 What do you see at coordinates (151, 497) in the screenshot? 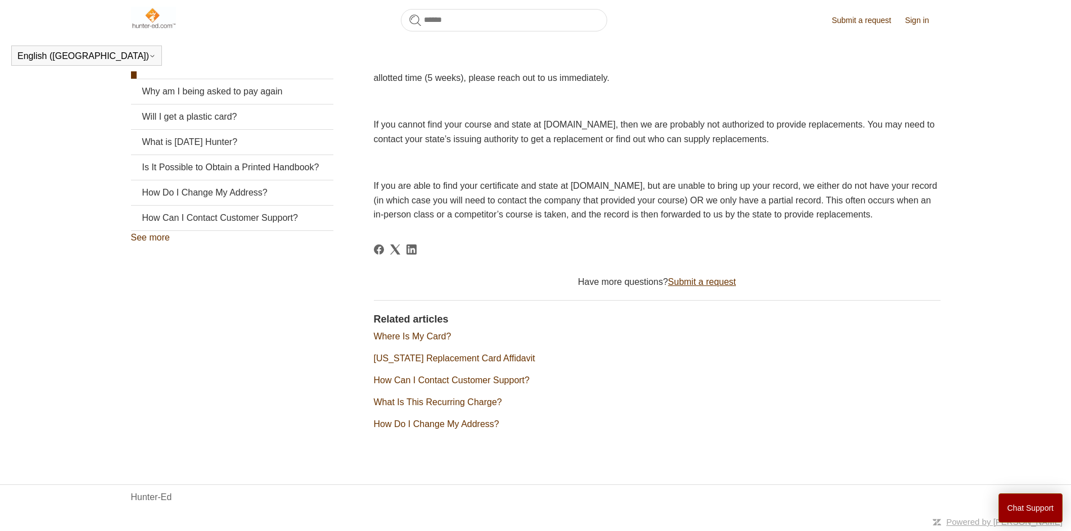
I see `a: Hunter-Ed` at bounding box center [151, 497].